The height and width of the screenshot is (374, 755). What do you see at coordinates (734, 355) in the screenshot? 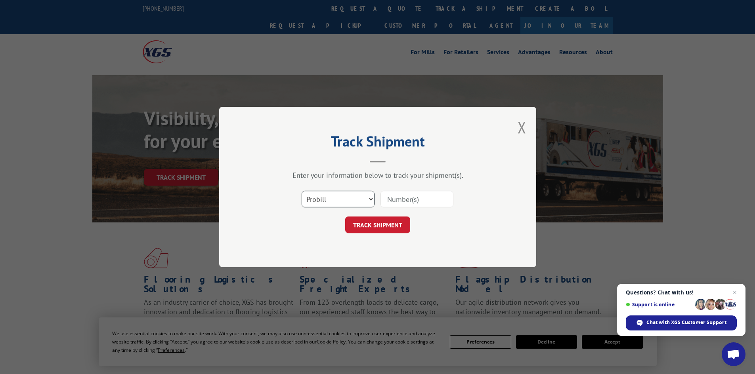
I see `div: Open chat` at bounding box center [734, 355].